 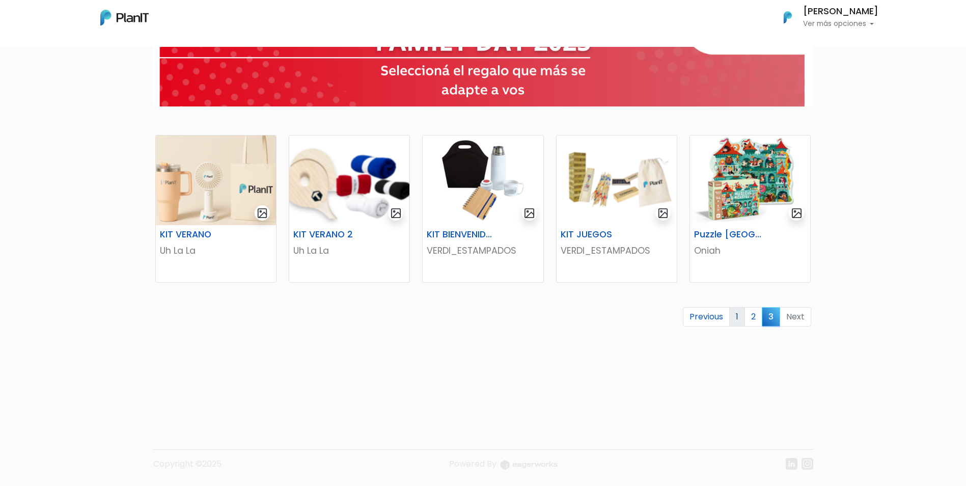 What do you see at coordinates (791, 463) in the screenshot?
I see `img: linkedin-cc7d2dbb1a16aff8e18f147ffe980d30ddd5d9e01409788280e63c91fc390ff4.svg` at bounding box center [791, 463].